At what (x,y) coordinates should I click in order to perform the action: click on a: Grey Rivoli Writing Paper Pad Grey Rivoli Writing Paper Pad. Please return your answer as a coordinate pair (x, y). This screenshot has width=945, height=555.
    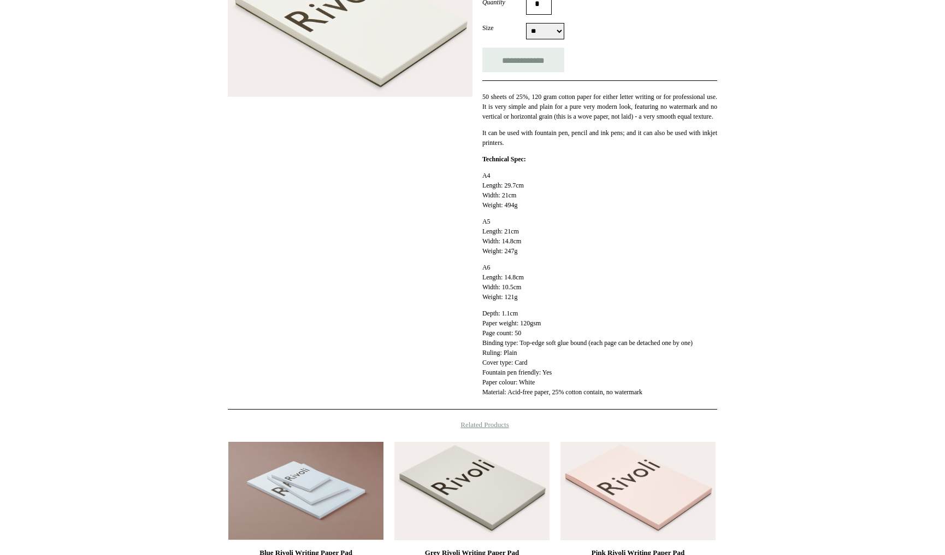
    Looking at the image, I should click on (472, 491).